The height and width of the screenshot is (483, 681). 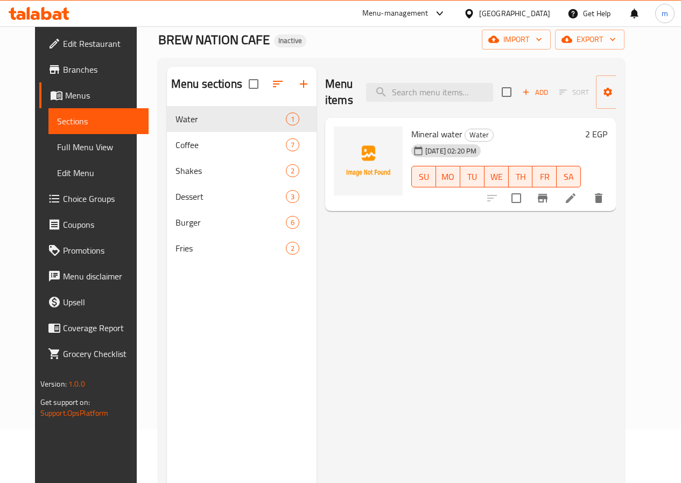 I want to click on button: MO, so click(x=448, y=176).